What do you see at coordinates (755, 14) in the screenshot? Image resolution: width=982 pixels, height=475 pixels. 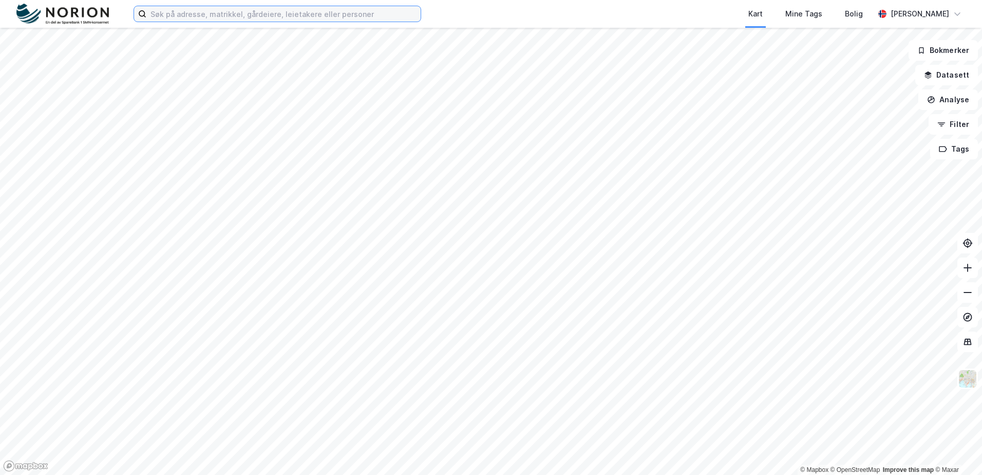 I see `div: Kart` at bounding box center [755, 14].